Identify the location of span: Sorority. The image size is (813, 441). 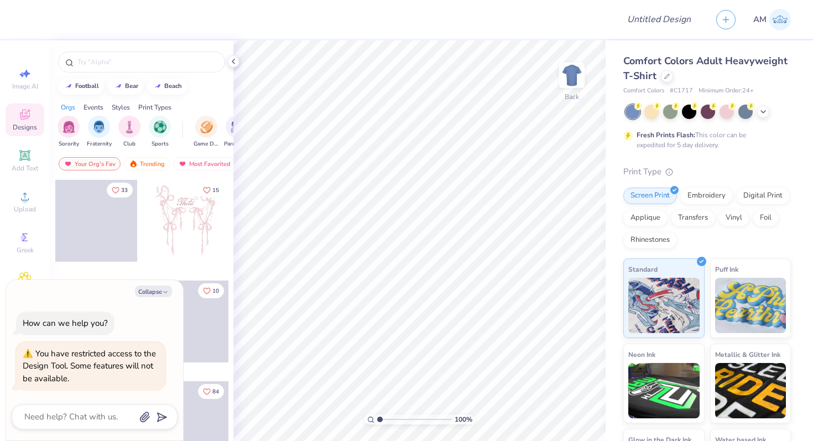
(69, 144).